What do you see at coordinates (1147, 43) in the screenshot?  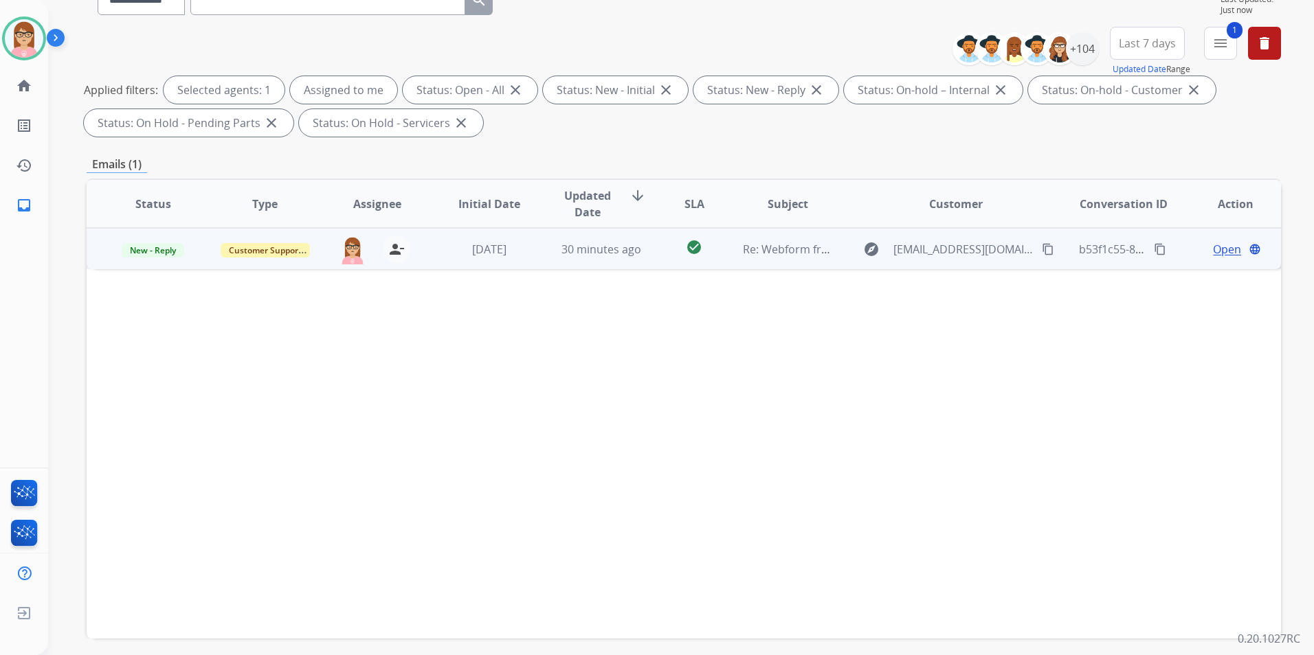 I see `button: Last 7 days` at bounding box center [1147, 43].